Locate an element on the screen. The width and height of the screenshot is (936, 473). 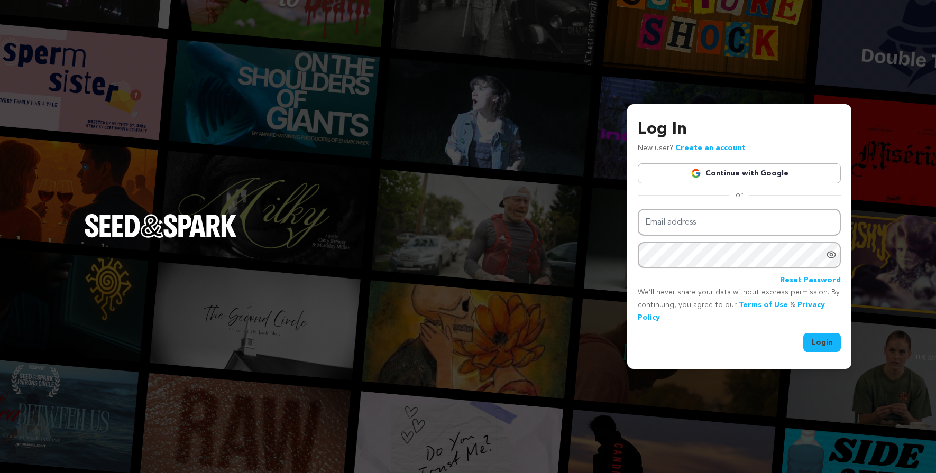
img: Seed&Spark Logo is located at coordinates (161, 226).